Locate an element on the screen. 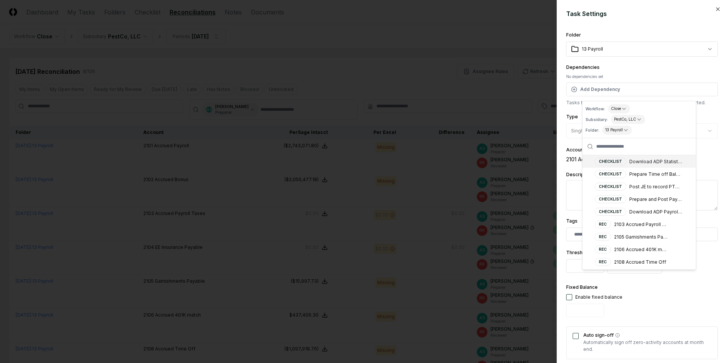 The height and width of the screenshot is (363, 727). label: Type is located at coordinates (572, 116).